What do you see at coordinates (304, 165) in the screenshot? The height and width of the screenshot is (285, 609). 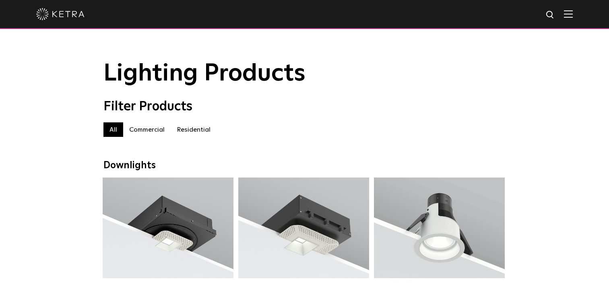 I see `div: Downlights` at bounding box center [304, 165].